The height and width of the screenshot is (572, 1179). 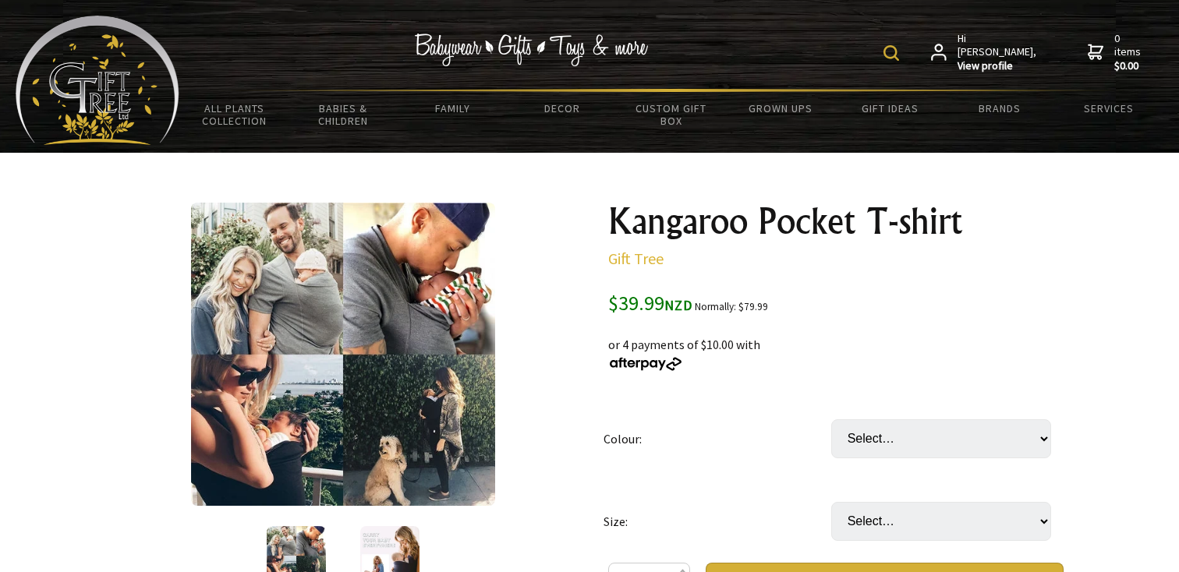 I want to click on a: Gift Tree, so click(x=635, y=258).